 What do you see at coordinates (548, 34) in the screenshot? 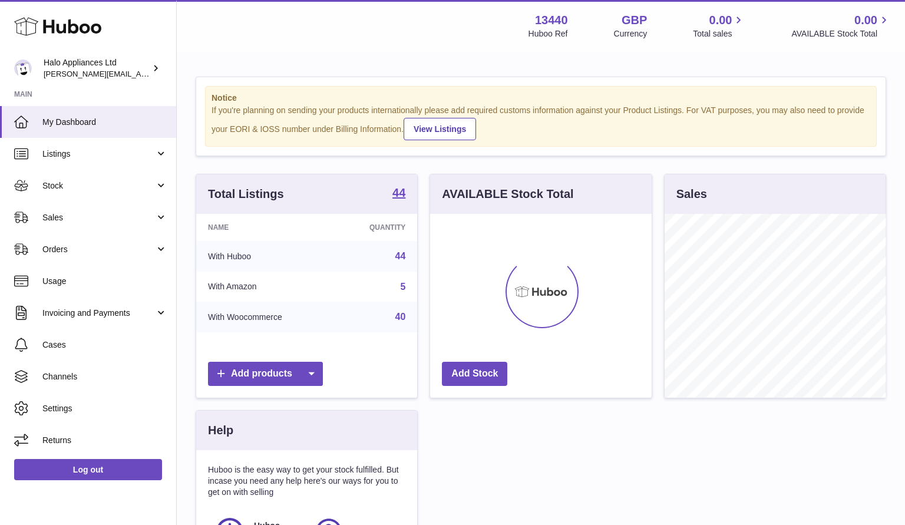
I see `div: Huboo Ref` at bounding box center [548, 34].